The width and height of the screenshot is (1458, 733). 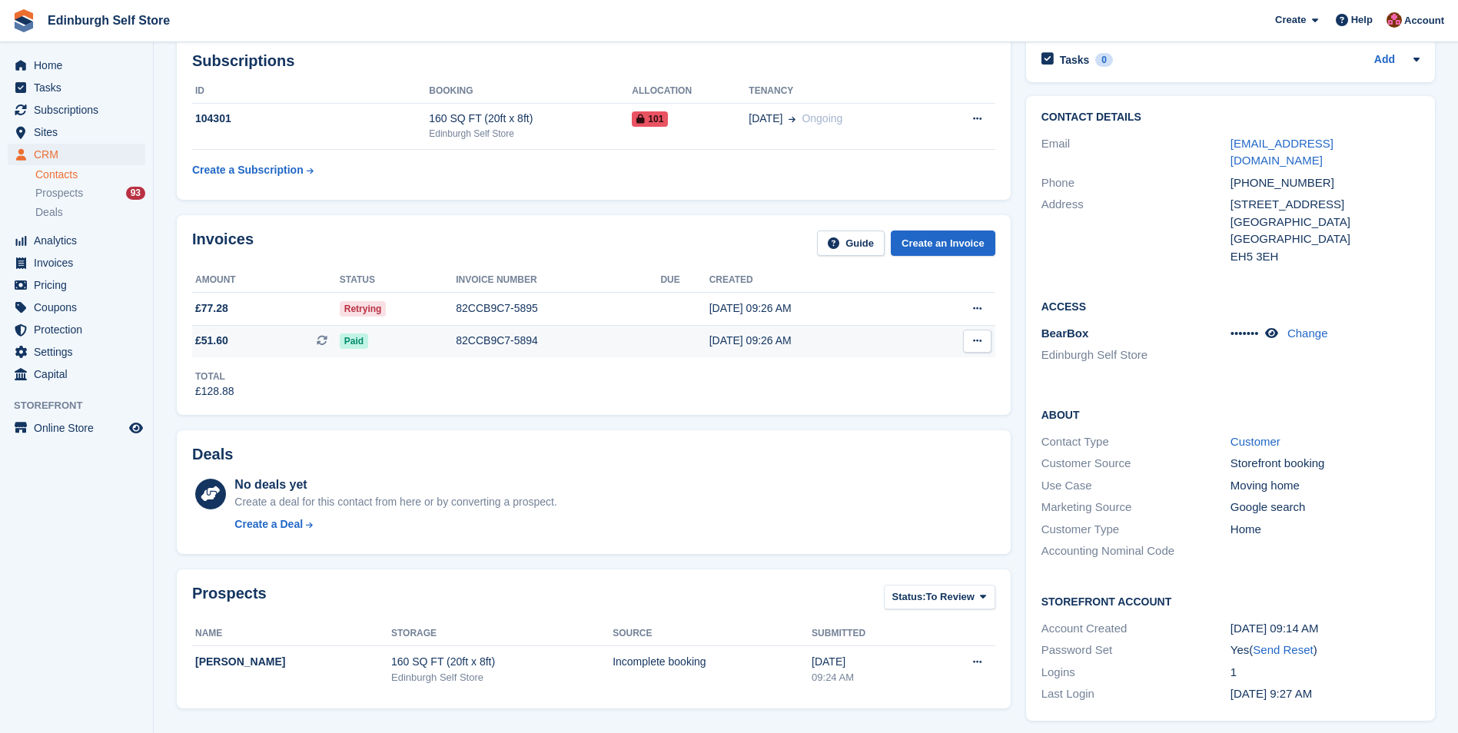 What do you see at coordinates (80, 65) in the screenshot?
I see `span: Home` at bounding box center [80, 65].